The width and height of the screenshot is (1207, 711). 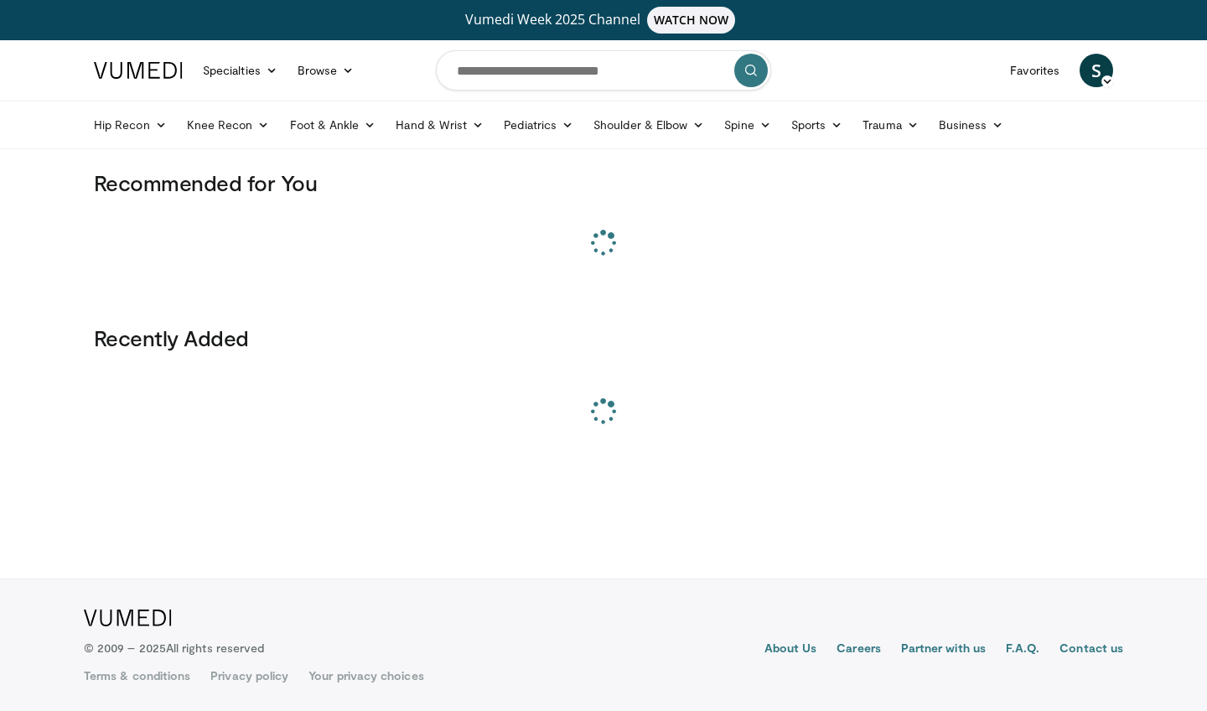 I want to click on a: Spine, so click(x=747, y=125).